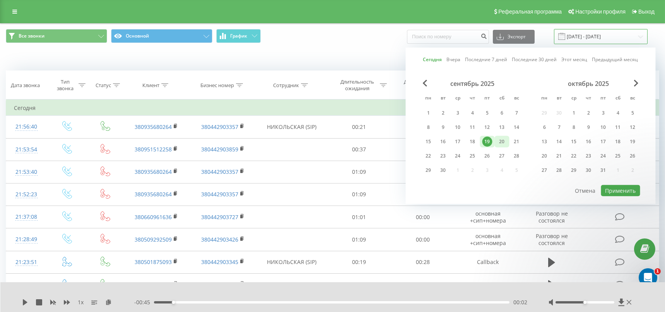 This screenshot has height=312, width=665. Describe the element at coordinates (559, 156) in the screenshot. I see `div: вт 21 окт. 2025 г.` at that location.